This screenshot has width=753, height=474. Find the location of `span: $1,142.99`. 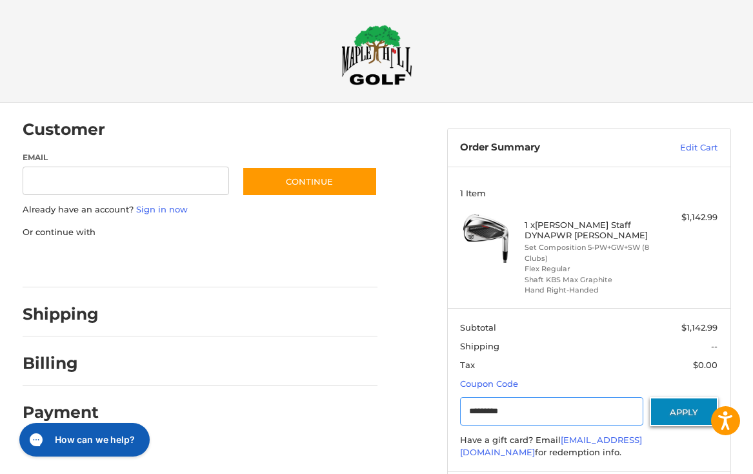

span: $1,142.99 is located at coordinates (700, 327).